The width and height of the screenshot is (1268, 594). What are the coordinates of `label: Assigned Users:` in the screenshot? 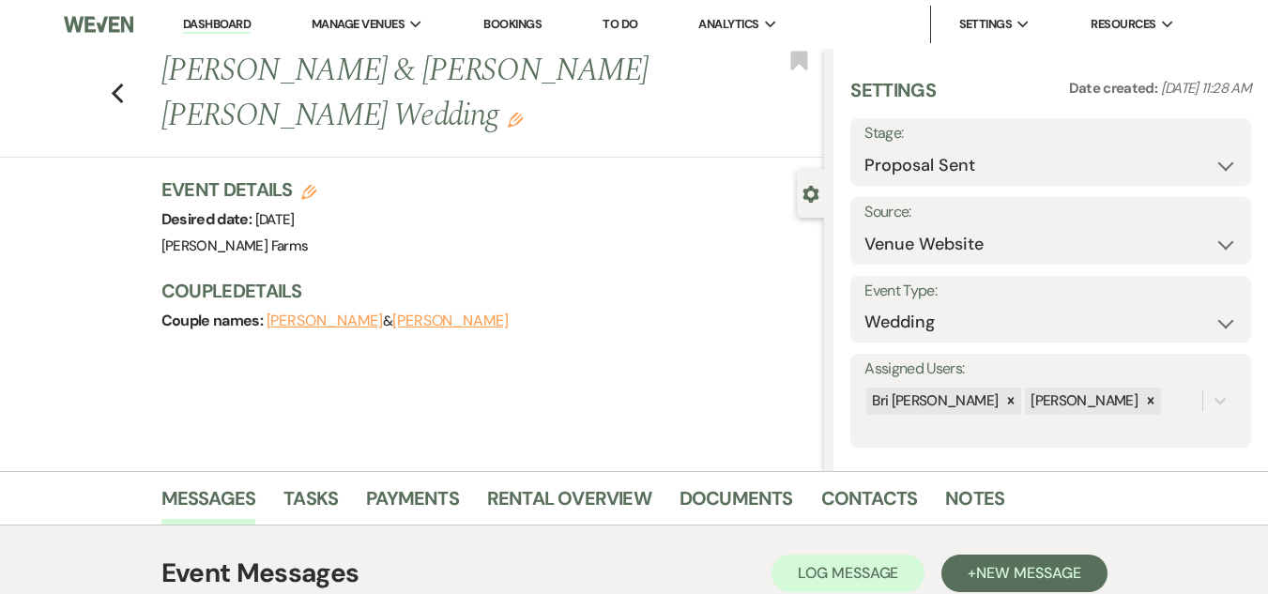 It's located at (1050, 369).